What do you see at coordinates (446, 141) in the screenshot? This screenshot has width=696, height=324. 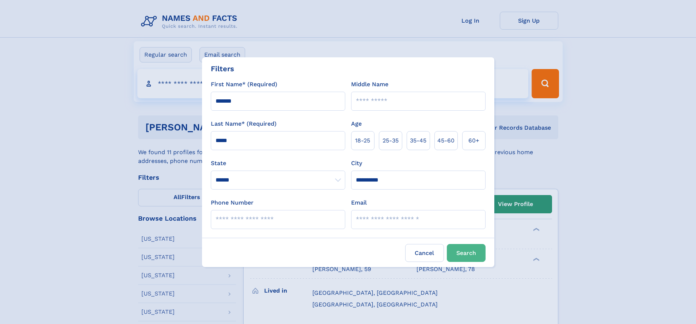 I see `span: 45‑60` at bounding box center [446, 141].